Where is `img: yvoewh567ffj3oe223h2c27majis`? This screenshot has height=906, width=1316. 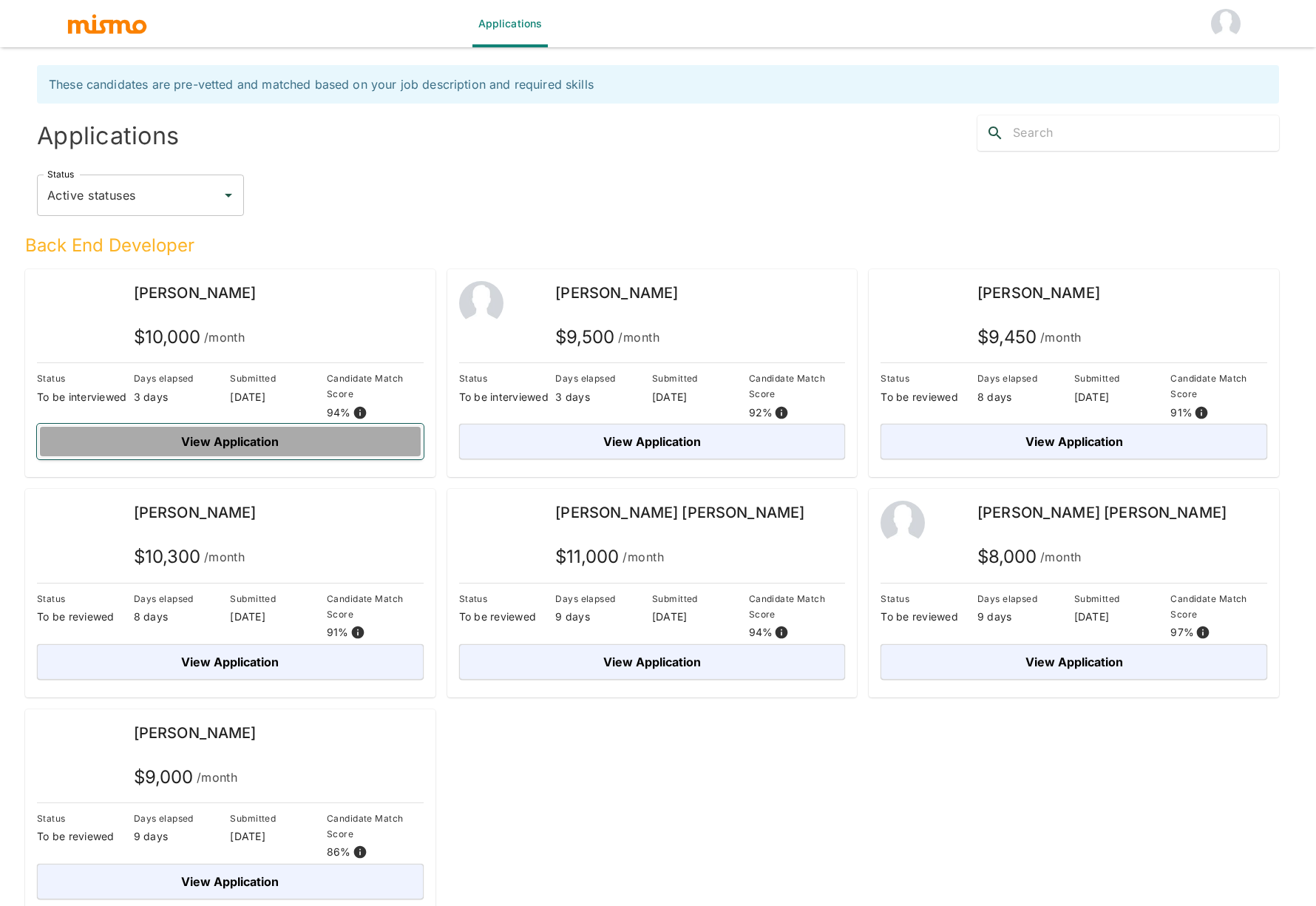
img: yvoewh567ffj3oe223h2c27majis is located at coordinates (903, 303).